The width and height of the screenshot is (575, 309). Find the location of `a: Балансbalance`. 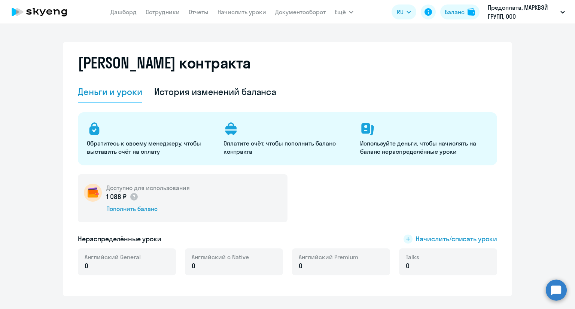

a: Балансbalance is located at coordinates (459, 12).